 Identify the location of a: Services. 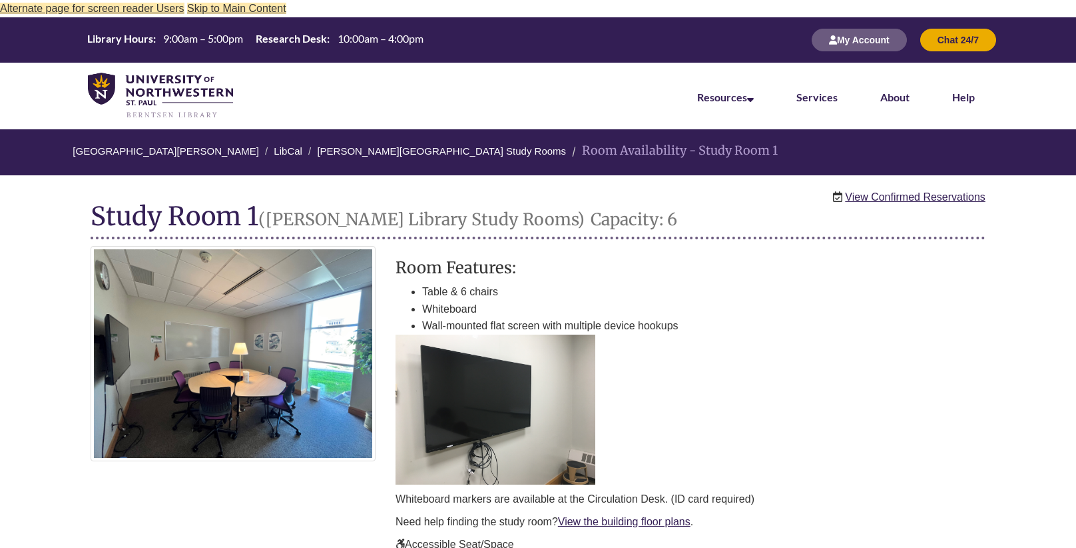
(817, 97).